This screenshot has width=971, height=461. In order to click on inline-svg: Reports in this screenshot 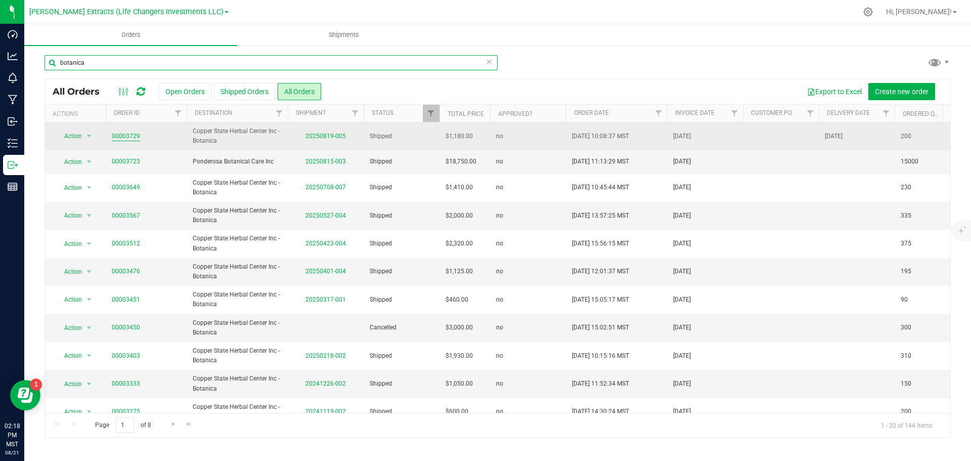, I will do `click(13, 187)`.